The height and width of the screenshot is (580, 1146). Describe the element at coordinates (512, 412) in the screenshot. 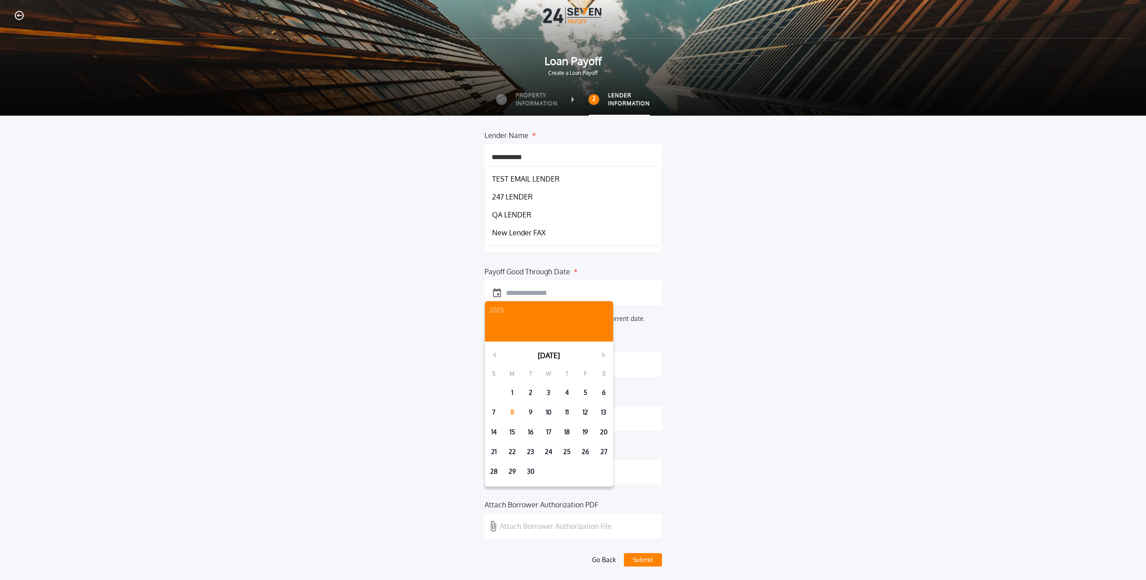

I see `time: 8` at that location.